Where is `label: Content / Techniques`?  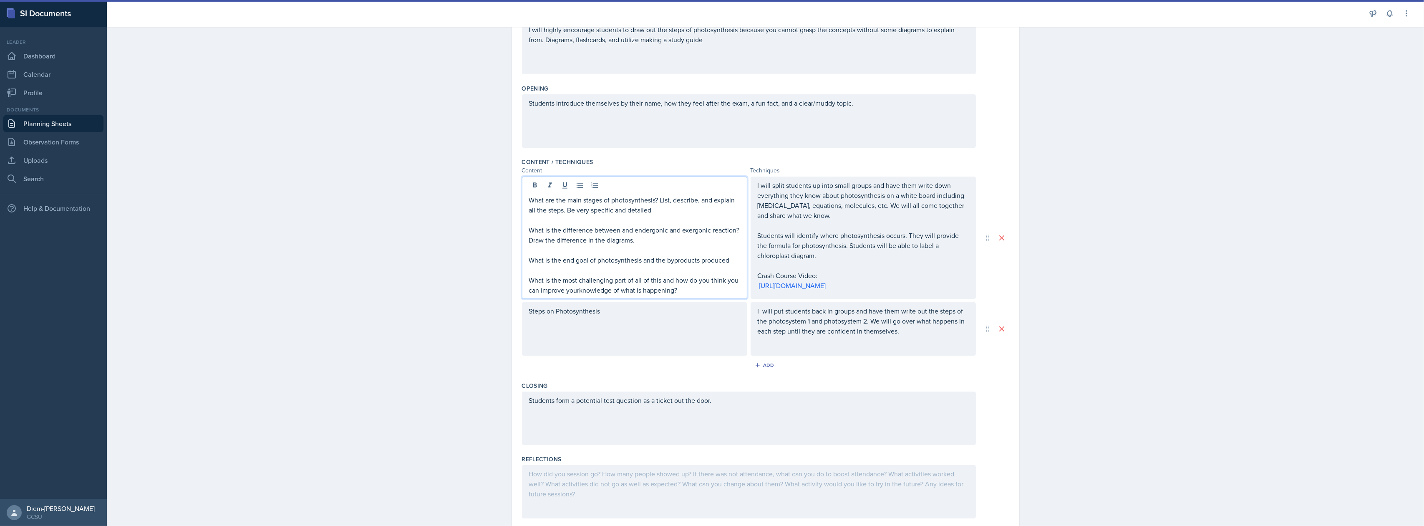 label: Content / Techniques is located at coordinates (558, 162).